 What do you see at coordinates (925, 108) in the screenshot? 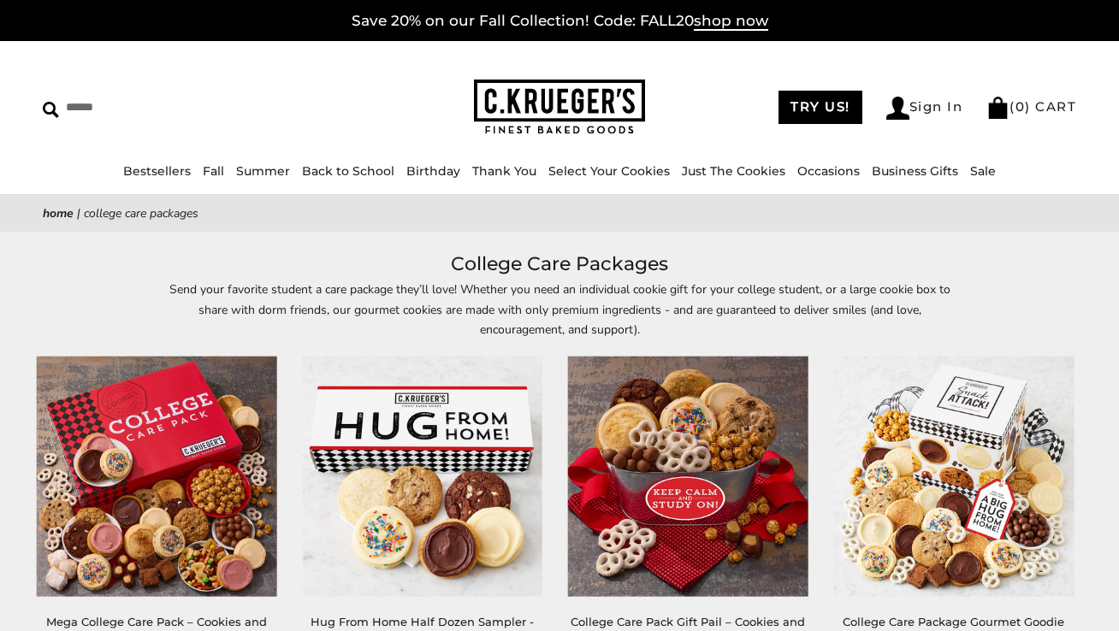
I see `a: Sign In` at bounding box center [925, 108].